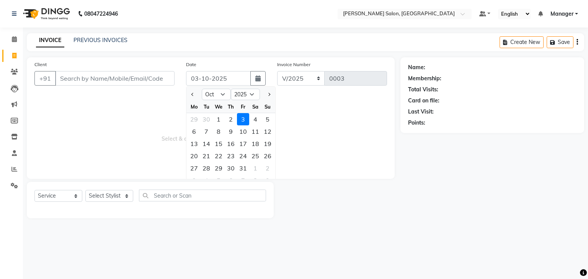  What do you see at coordinates (231, 144) in the screenshot?
I see `div: Thursday, October 16, 2025` at bounding box center [231, 144].